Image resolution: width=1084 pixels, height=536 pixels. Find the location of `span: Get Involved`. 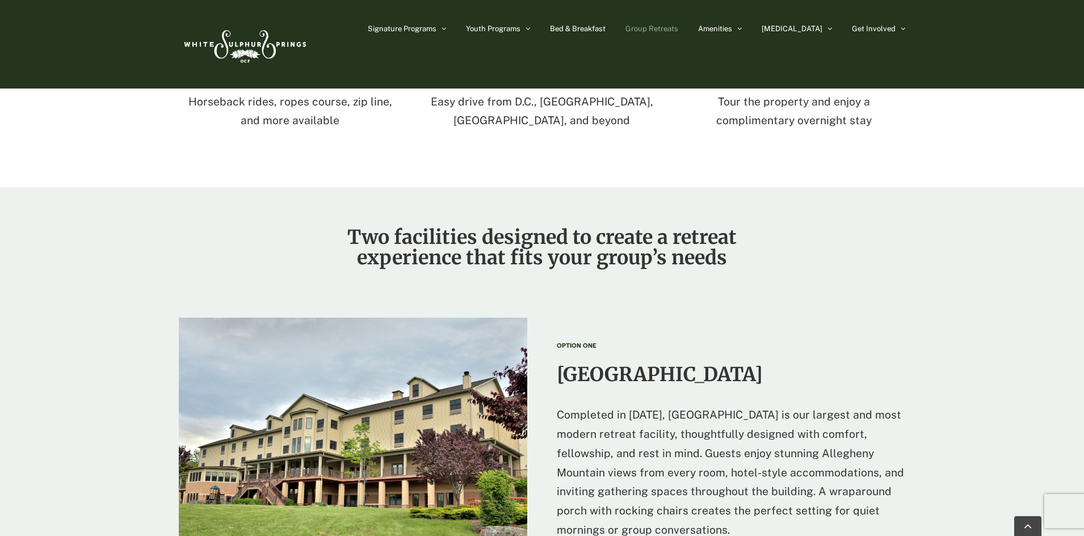

span: Get Involved is located at coordinates (874, 28).